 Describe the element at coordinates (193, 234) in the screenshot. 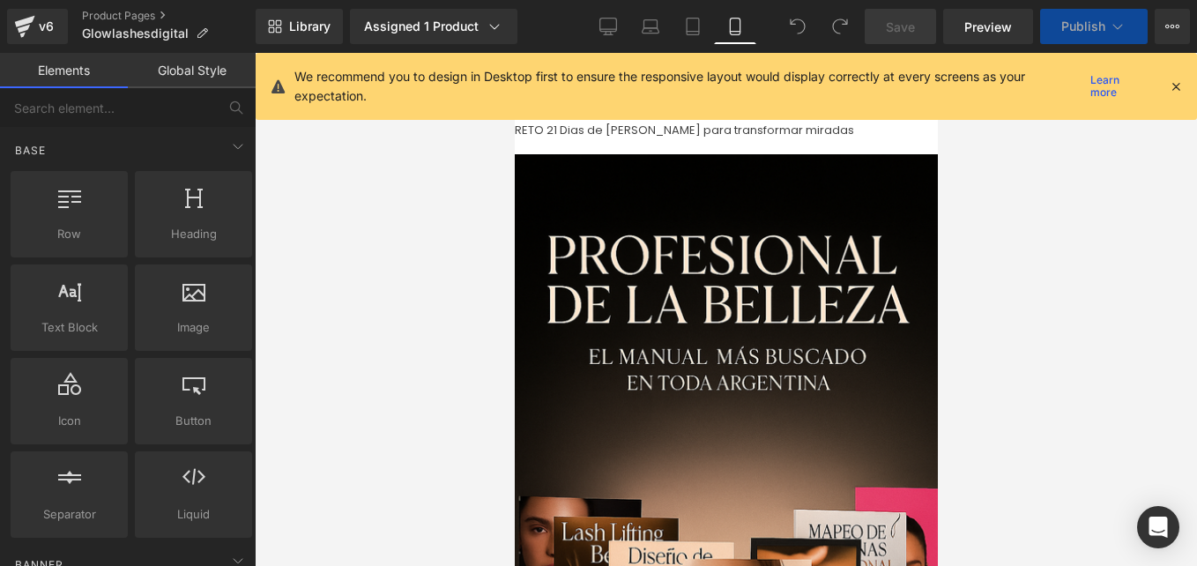

I see `span: Heading` at that location.